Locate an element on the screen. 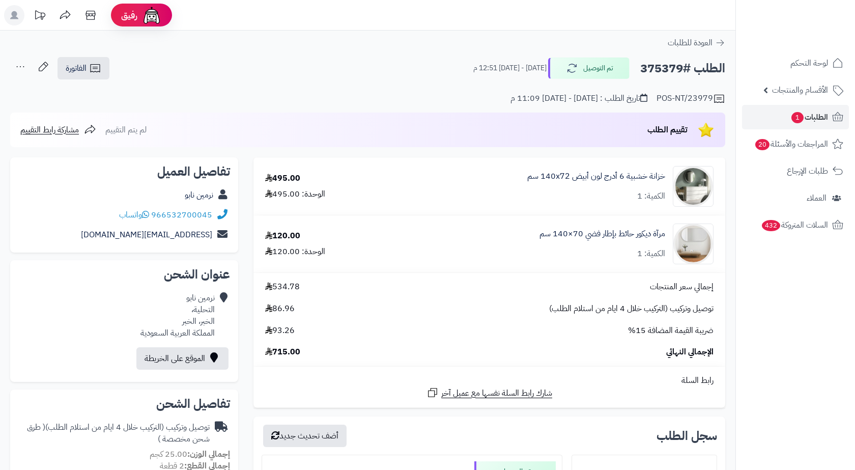 The image size is (855, 470). a: طلبات الإرجاع is located at coordinates (796, 171).